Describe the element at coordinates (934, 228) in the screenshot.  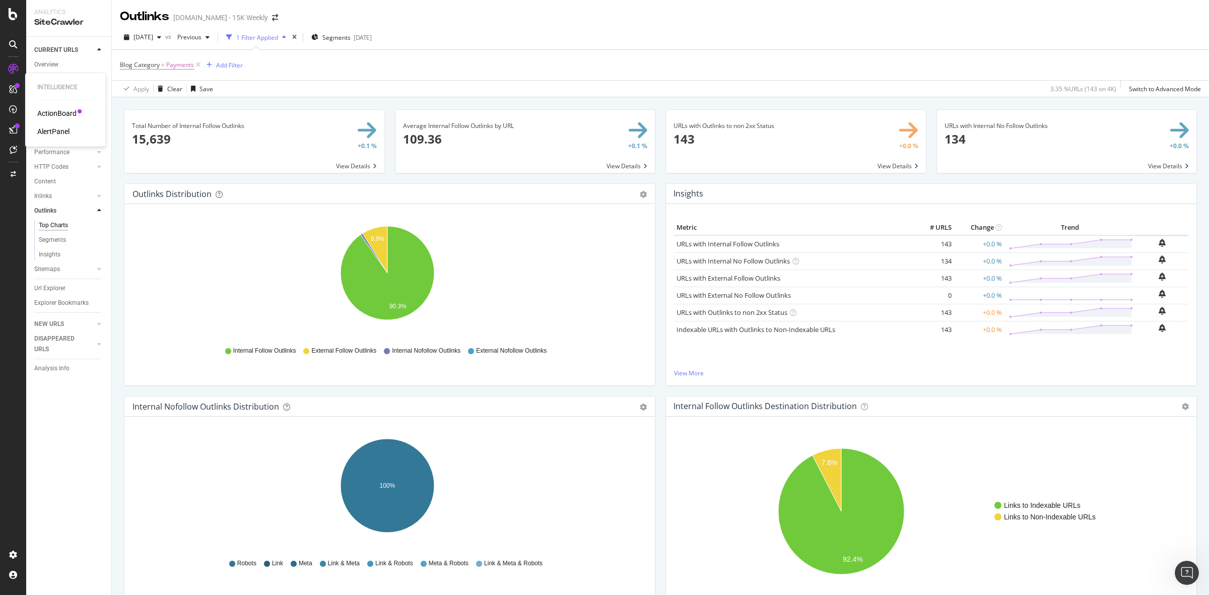
I see `th: # URLS` at that location.